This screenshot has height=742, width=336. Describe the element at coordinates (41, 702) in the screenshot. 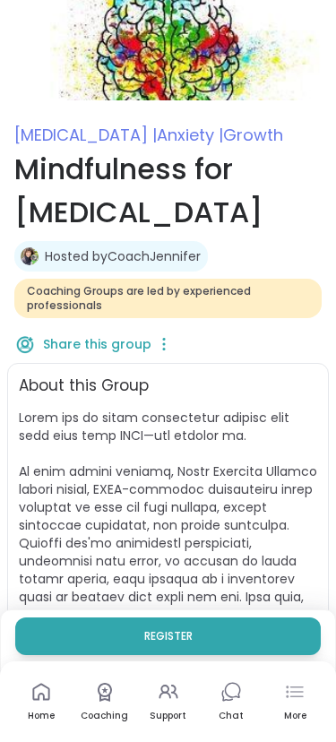

I see `a: Home` at that location.